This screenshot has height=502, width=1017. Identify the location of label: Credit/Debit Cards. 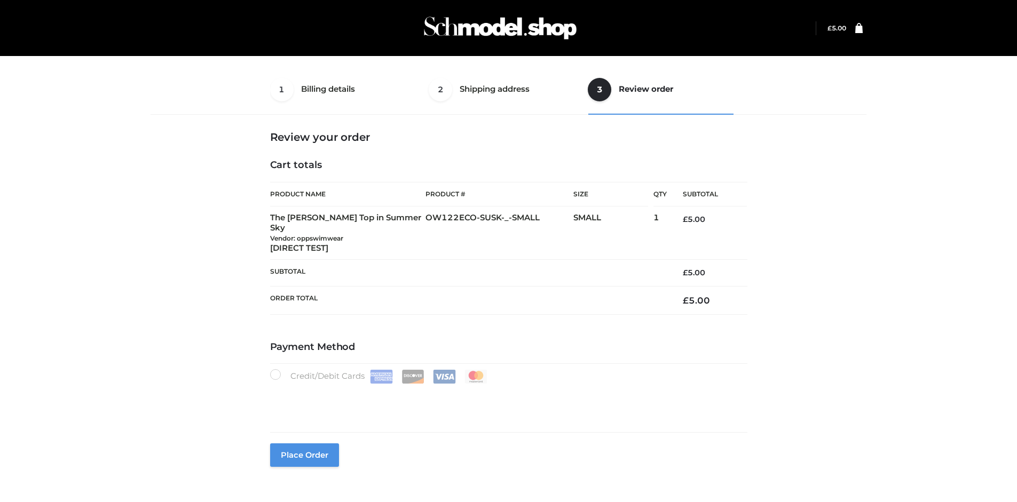
(379, 376).